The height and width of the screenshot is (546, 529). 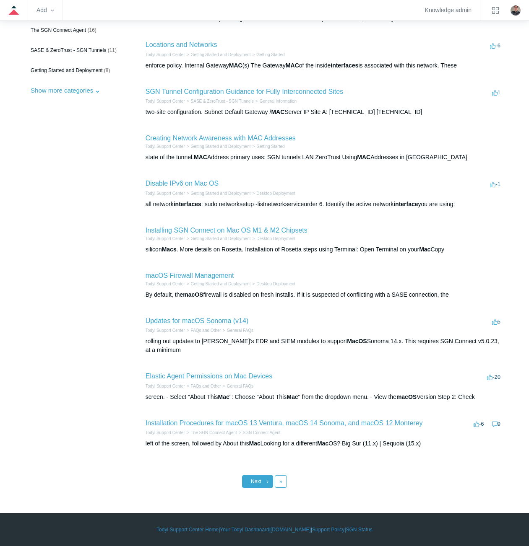 I want to click on em: MacOS, so click(x=356, y=341).